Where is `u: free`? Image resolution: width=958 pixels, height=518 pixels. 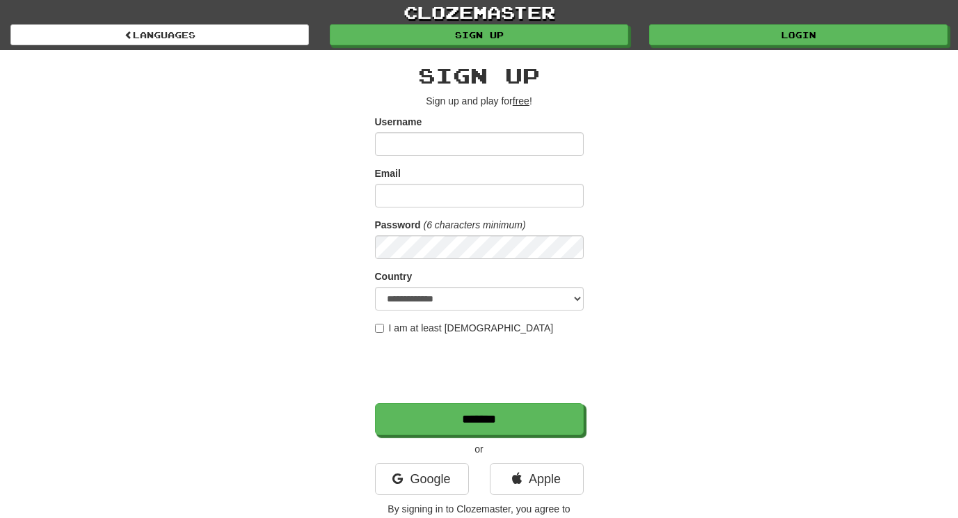 u: free is located at coordinates (521, 101).